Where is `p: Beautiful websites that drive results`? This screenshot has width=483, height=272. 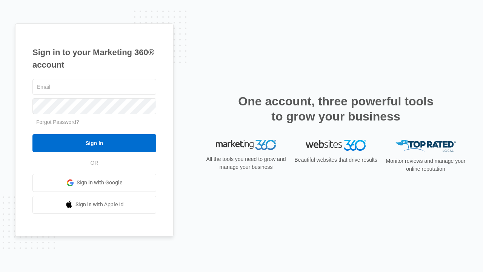
p: Beautiful websites that drive results is located at coordinates (336, 160).